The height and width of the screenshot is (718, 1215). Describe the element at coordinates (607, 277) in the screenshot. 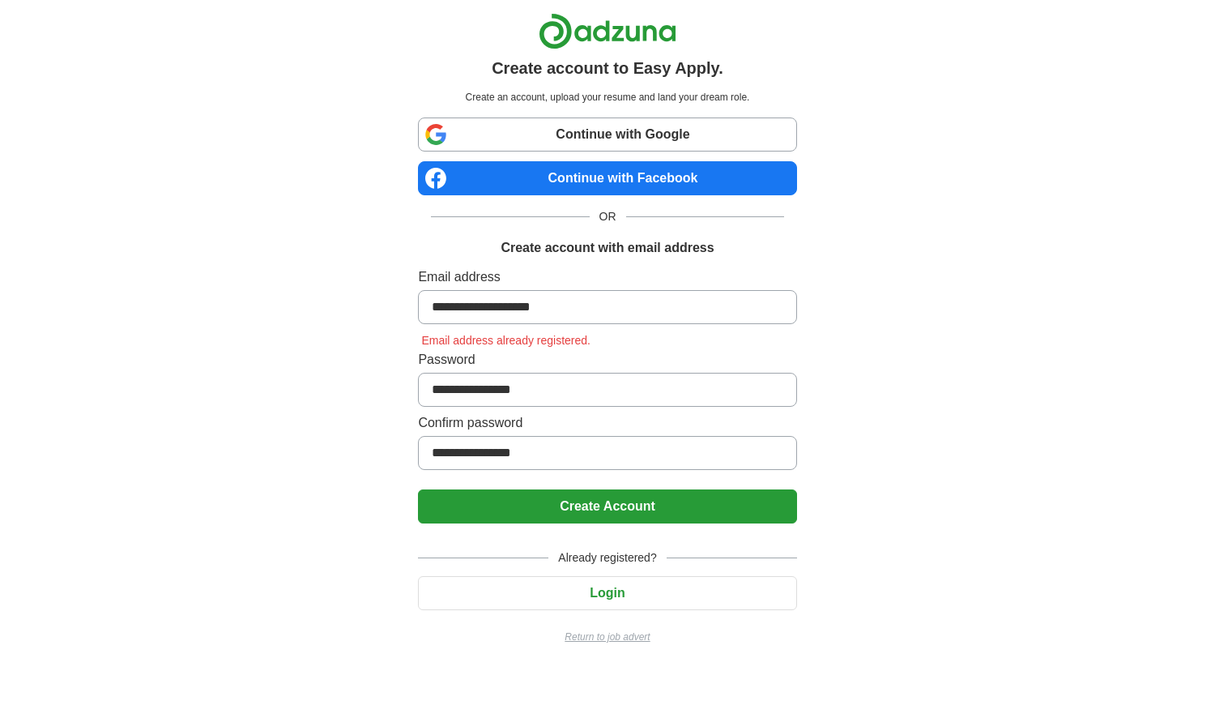

I see `label: Email address` at that location.